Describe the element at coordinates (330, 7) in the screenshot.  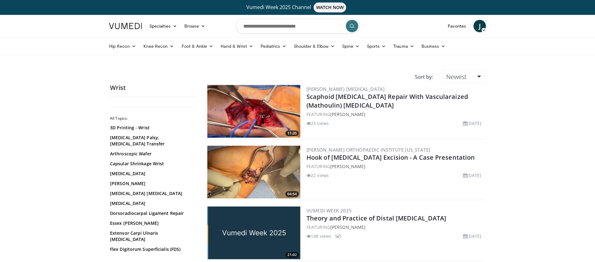
I see `span: WATCH NOW` at that location.